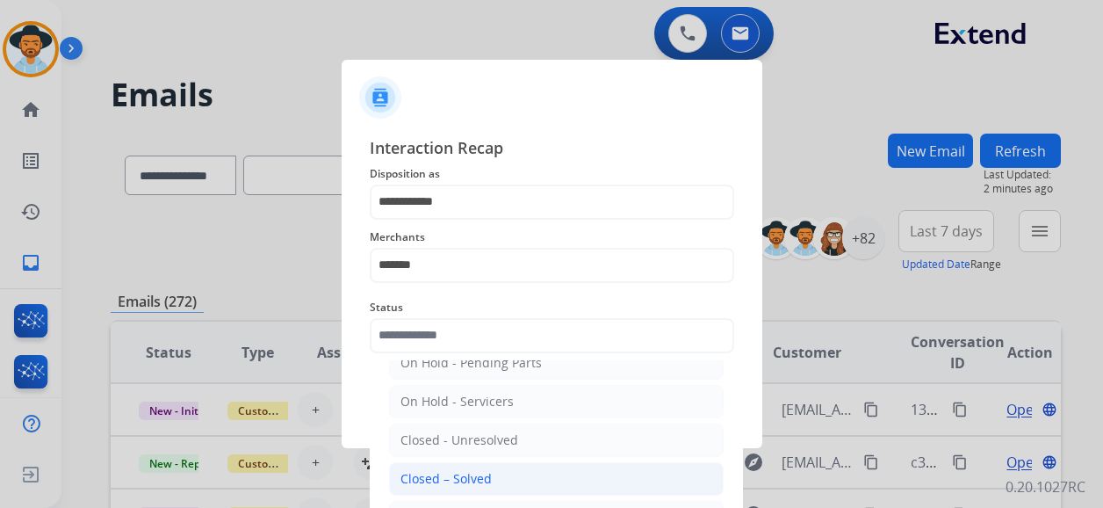  I want to click on p: 0.20.1027RC, so click(1046, 487).